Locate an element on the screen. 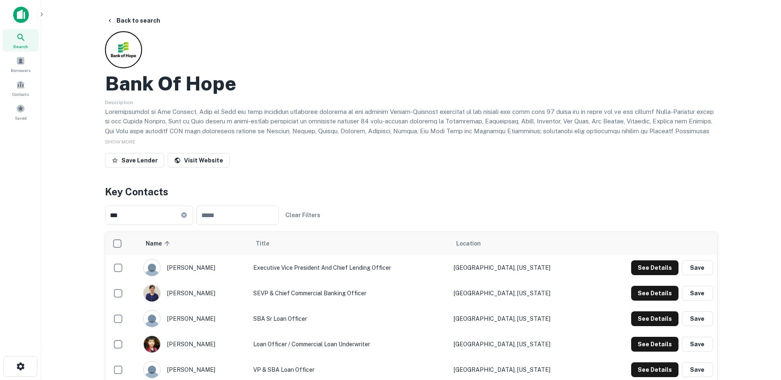  div: Saved is located at coordinates (21, 112).